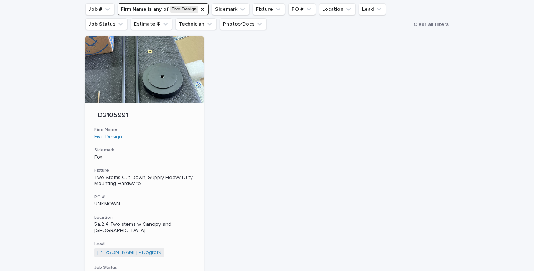 The image size is (534, 271). What do you see at coordinates (144, 150) in the screenshot?
I see `h3: Sidemark` at bounding box center [144, 150].